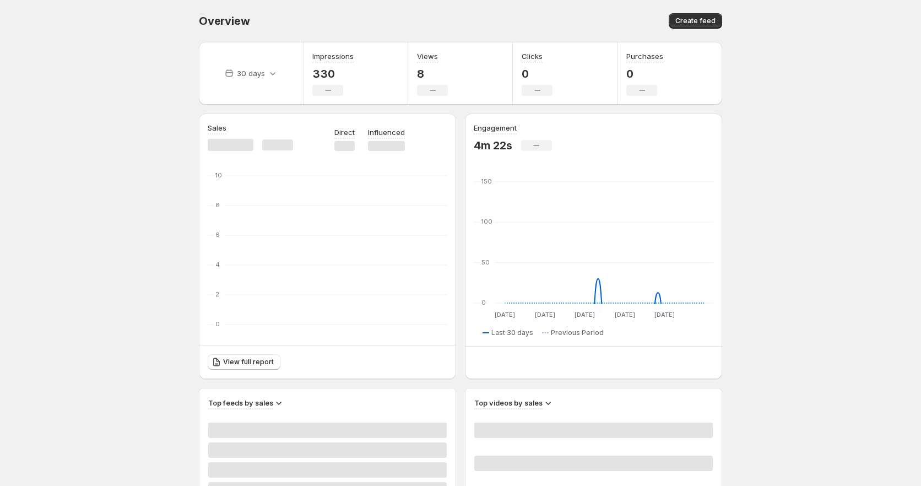  I want to click on span: Previous Period, so click(577, 333).